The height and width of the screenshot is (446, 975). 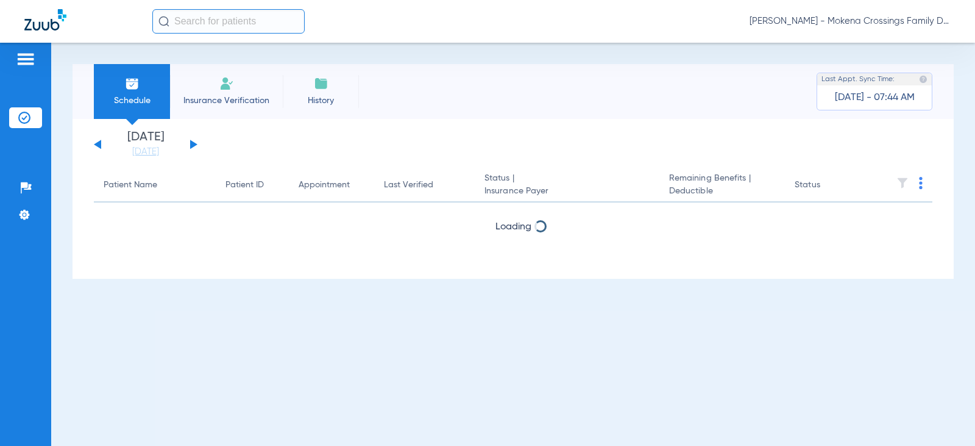 I want to click on input: Search for patients, so click(x=229, y=21).